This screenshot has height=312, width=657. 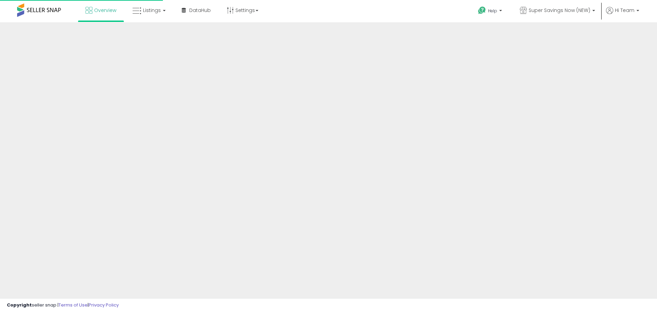 I want to click on a: Terms of Use, so click(x=73, y=305).